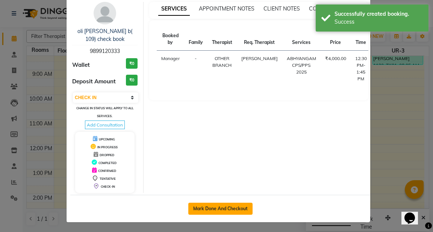 The image size is (433, 232). Describe the element at coordinates (94, 82) in the screenshot. I see `span: Deposit Amount` at that location.